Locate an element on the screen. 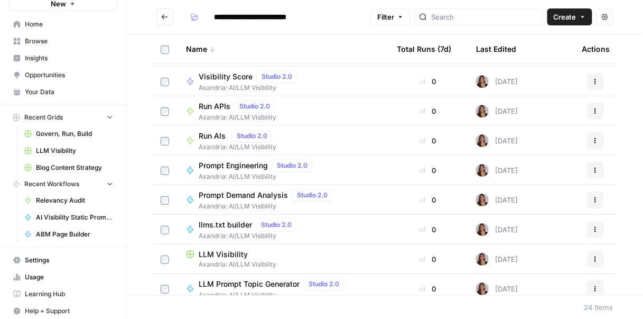 This screenshot has width=643, height=319. a: Visibility ScoreStudio 2.0Axandria: AI/LLM Visibility is located at coordinates (283, 81).